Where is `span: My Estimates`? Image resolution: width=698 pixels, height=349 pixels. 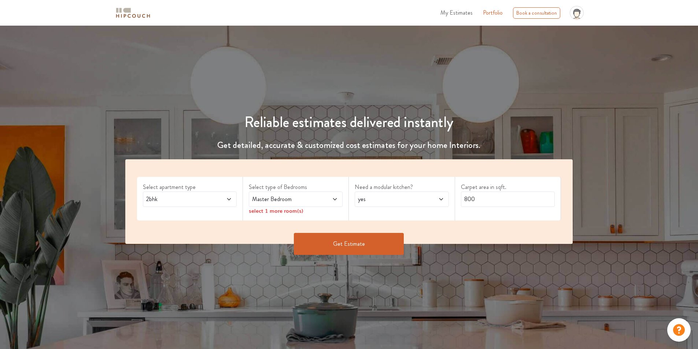 span: My Estimates is located at coordinates (456, 12).